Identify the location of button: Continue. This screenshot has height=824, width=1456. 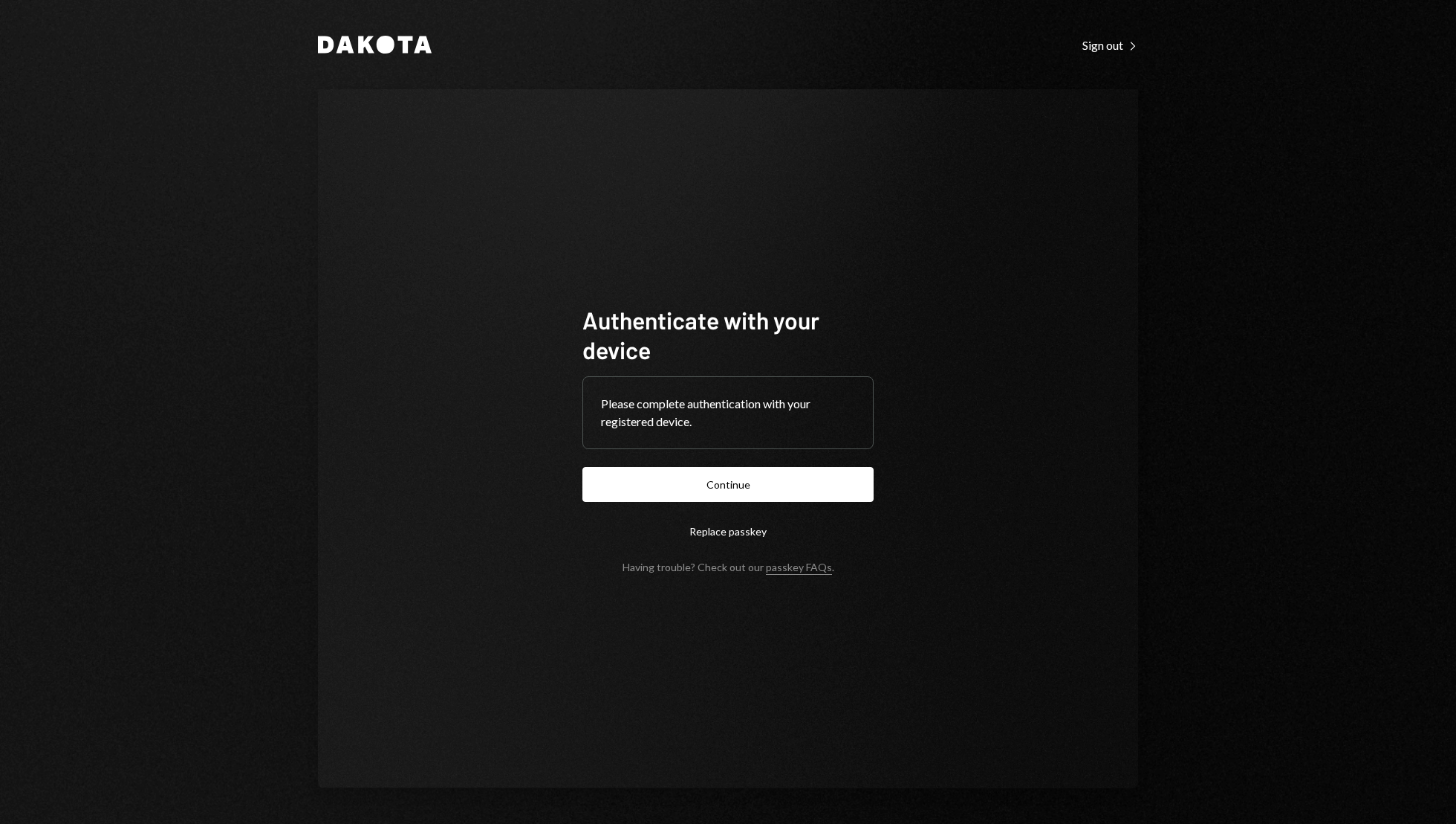
(728, 484).